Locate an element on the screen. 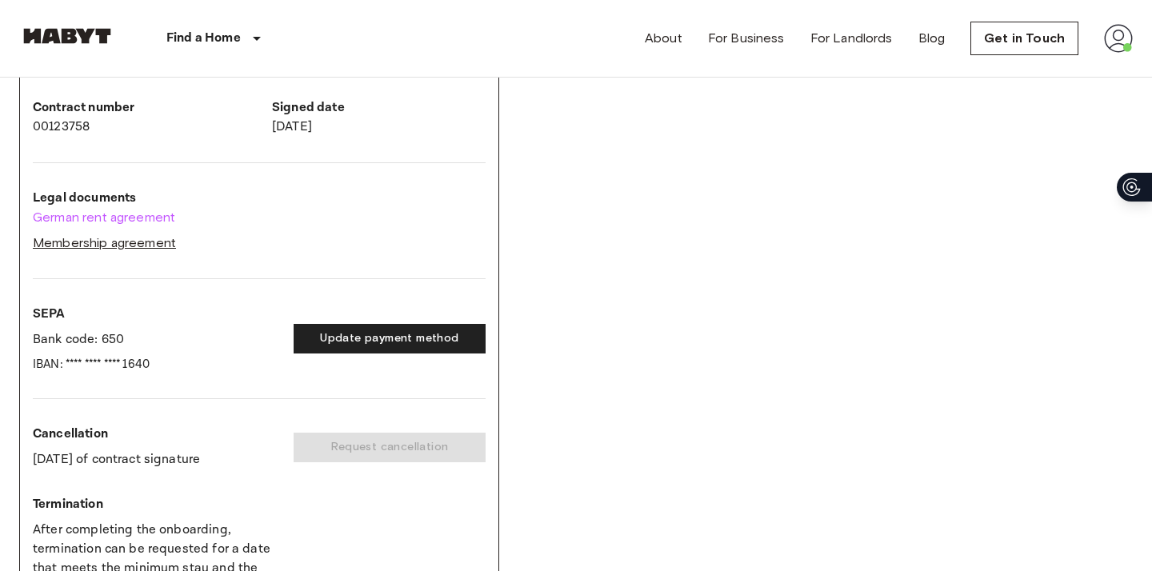 The width and height of the screenshot is (1152, 571). a: About is located at coordinates (663, 38).